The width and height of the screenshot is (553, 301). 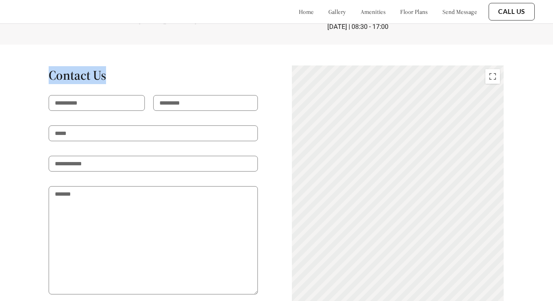 What do you see at coordinates (512, 12) in the screenshot?
I see `a: Call Us` at bounding box center [512, 12].